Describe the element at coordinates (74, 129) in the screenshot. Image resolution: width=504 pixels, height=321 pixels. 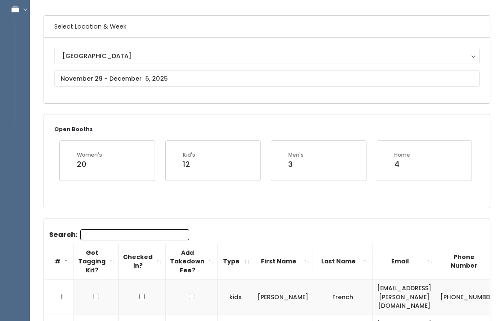
I see `small: Open Booths` at that location.